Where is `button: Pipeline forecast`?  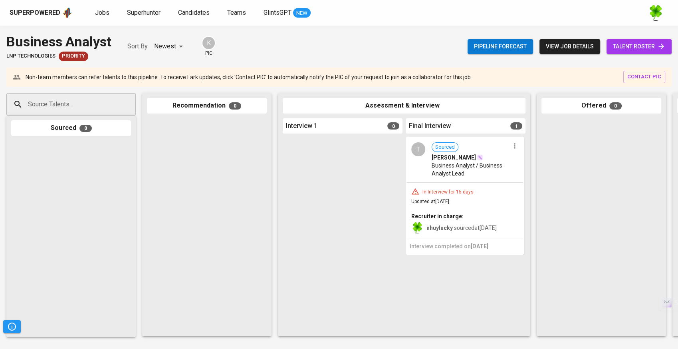
button: Pipeline forecast is located at coordinates (500, 46).